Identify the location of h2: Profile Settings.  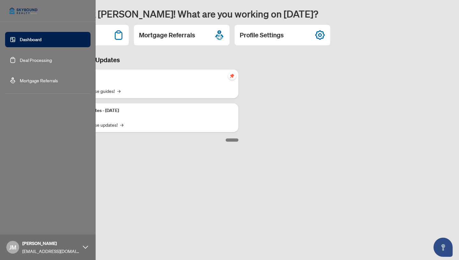
(262, 35).